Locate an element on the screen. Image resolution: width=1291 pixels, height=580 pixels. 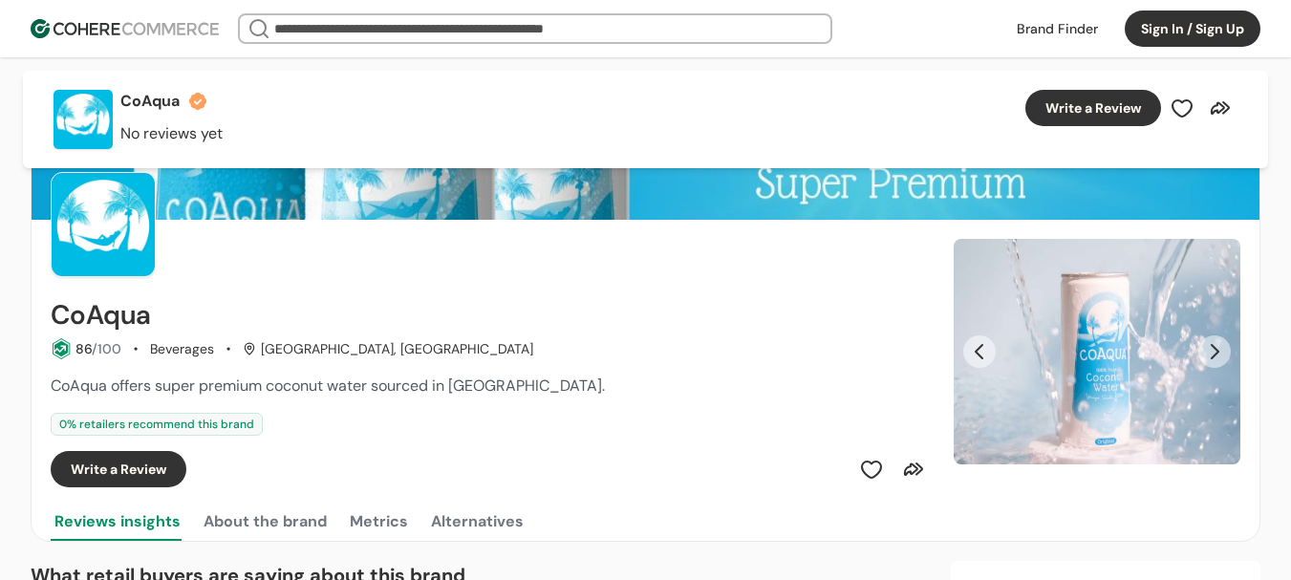
div: Slide 1 is located at coordinates (1097, 352).